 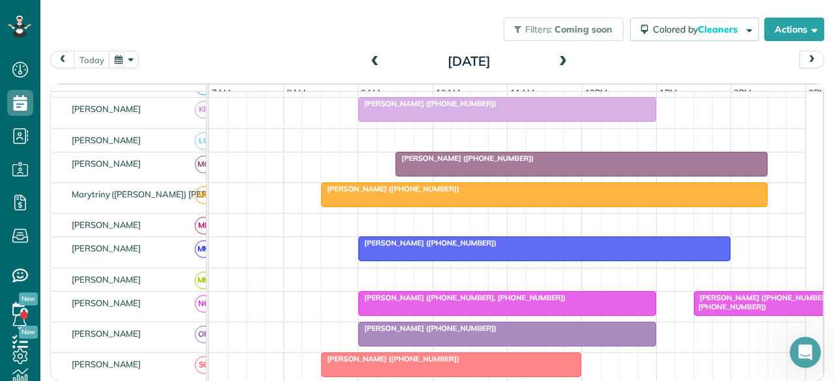 What do you see at coordinates (203, 141) in the screenshot?
I see `span: LC` at bounding box center [203, 141].